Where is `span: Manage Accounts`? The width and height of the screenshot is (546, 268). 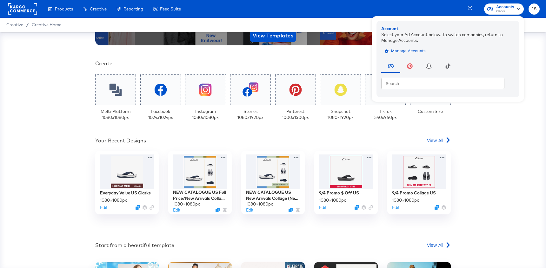
span: Manage Accounts is located at coordinates (406, 51).